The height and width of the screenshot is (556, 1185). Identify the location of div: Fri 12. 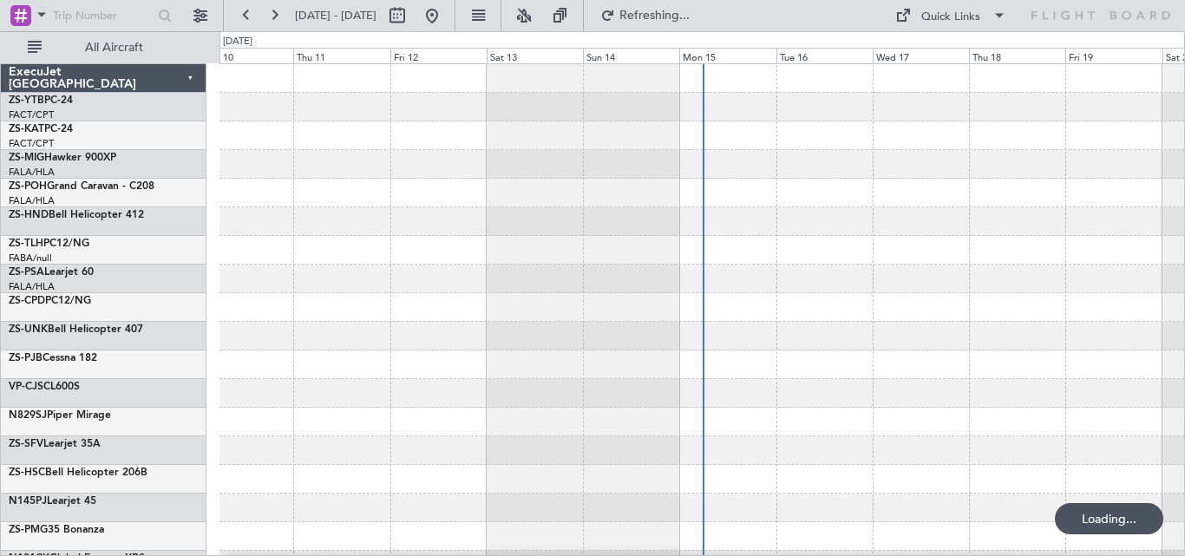
(438, 56).